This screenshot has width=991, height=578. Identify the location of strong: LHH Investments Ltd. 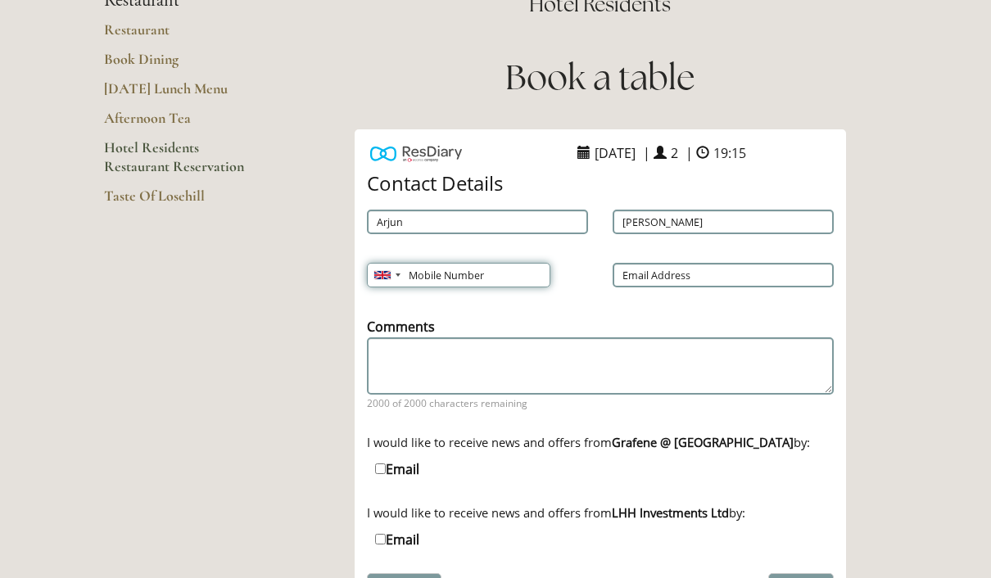
(670, 513).